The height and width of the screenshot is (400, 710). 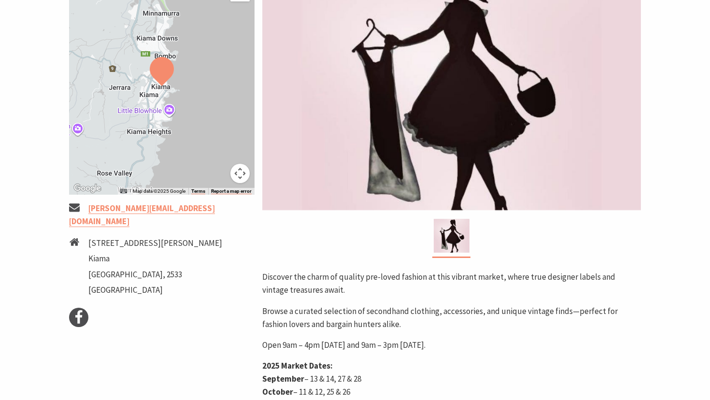 I want to click on strong: 2025 Market Dates:, so click(x=298, y=366).